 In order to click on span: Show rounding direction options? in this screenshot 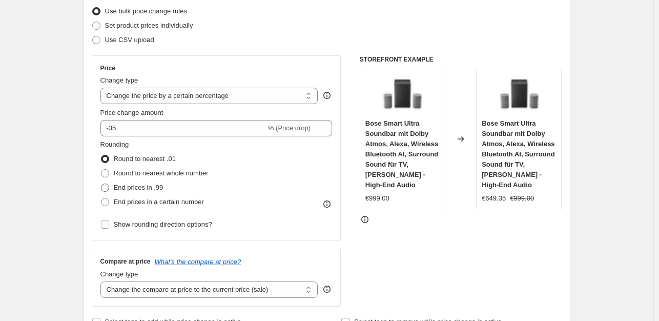, I will do `click(163, 224)`.